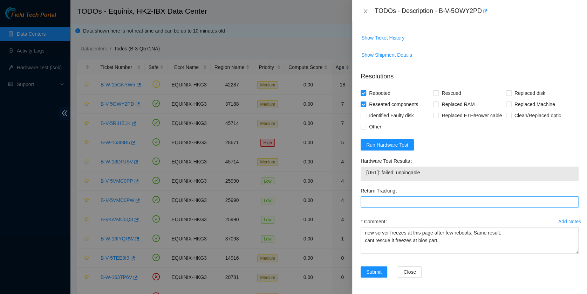  I want to click on span: Close, so click(410, 272).